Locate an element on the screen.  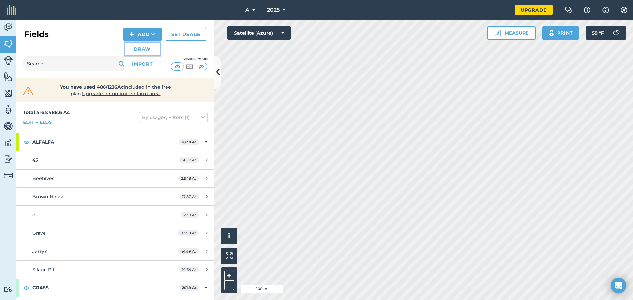
span: 2025 is located at coordinates (273, 10).